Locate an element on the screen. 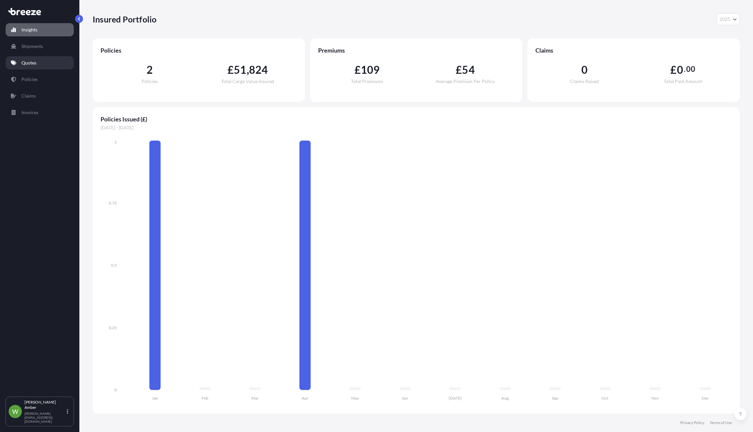  p: Shipments is located at coordinates (32, 46).